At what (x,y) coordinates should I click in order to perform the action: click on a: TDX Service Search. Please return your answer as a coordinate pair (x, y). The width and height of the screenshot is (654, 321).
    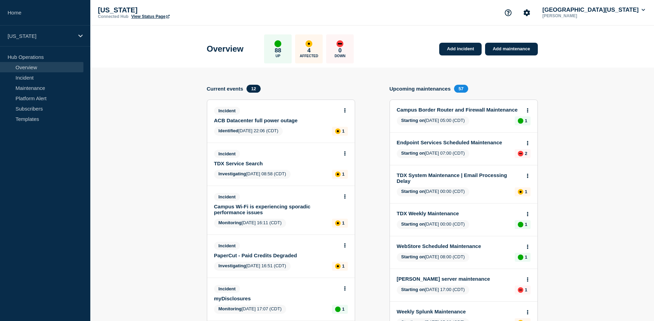
    Looking at the image, I should click on (276, 163).